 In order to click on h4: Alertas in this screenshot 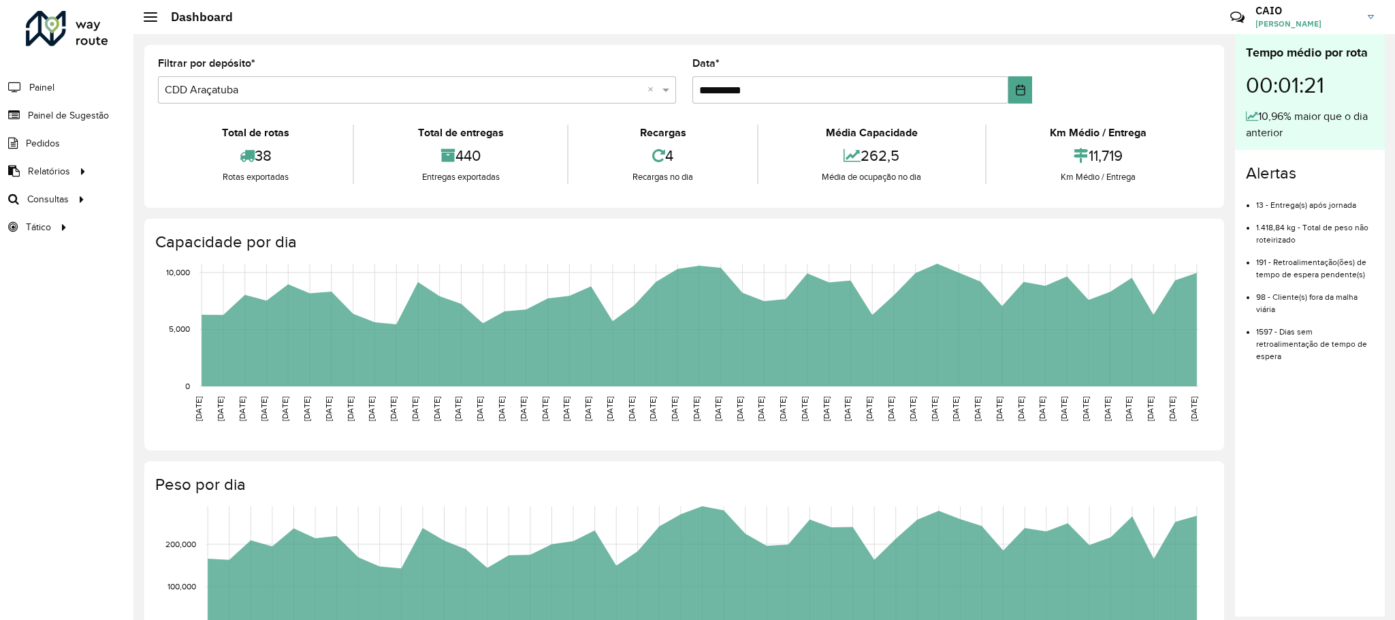, I will do `click(1310, 173)`.